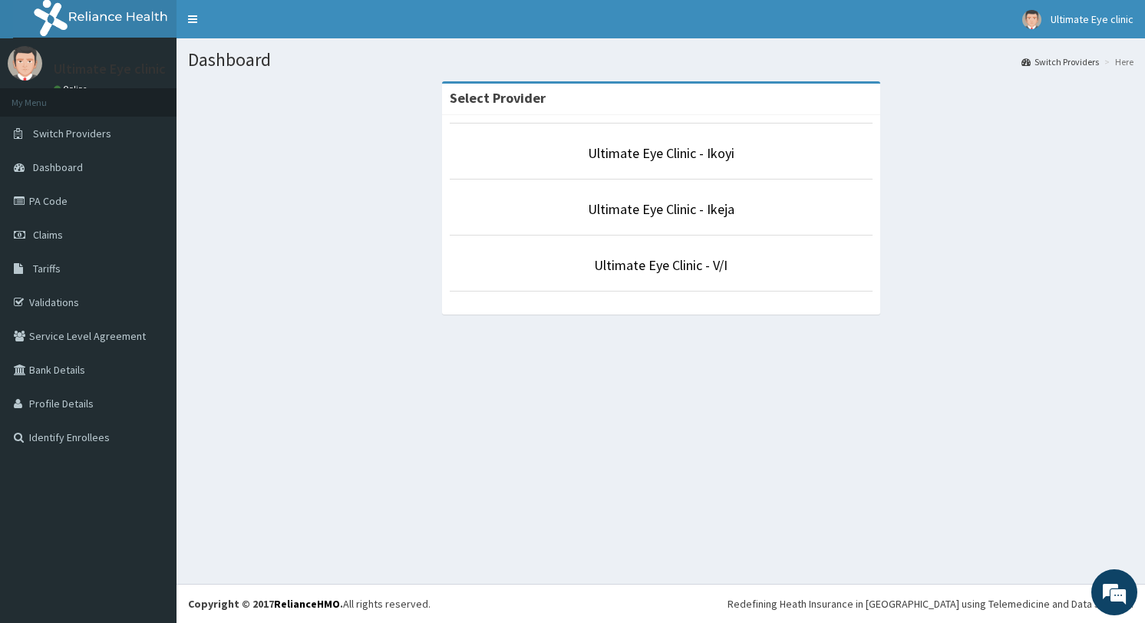 The width and height of the screenshot is (1145, 623). I want to click on strong: Copyright © 2017 ., so click(265, 604).